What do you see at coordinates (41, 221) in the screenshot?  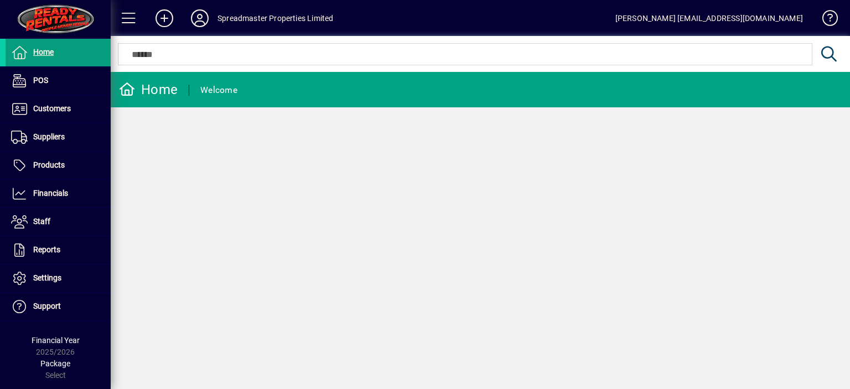 I see `span: Staff` at bounding box center [41, 221].